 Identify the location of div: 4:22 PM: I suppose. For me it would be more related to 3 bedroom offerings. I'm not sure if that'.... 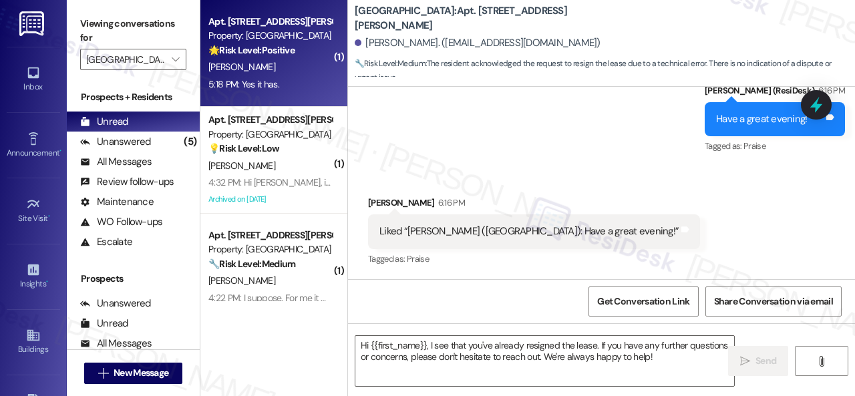
(441, 298).